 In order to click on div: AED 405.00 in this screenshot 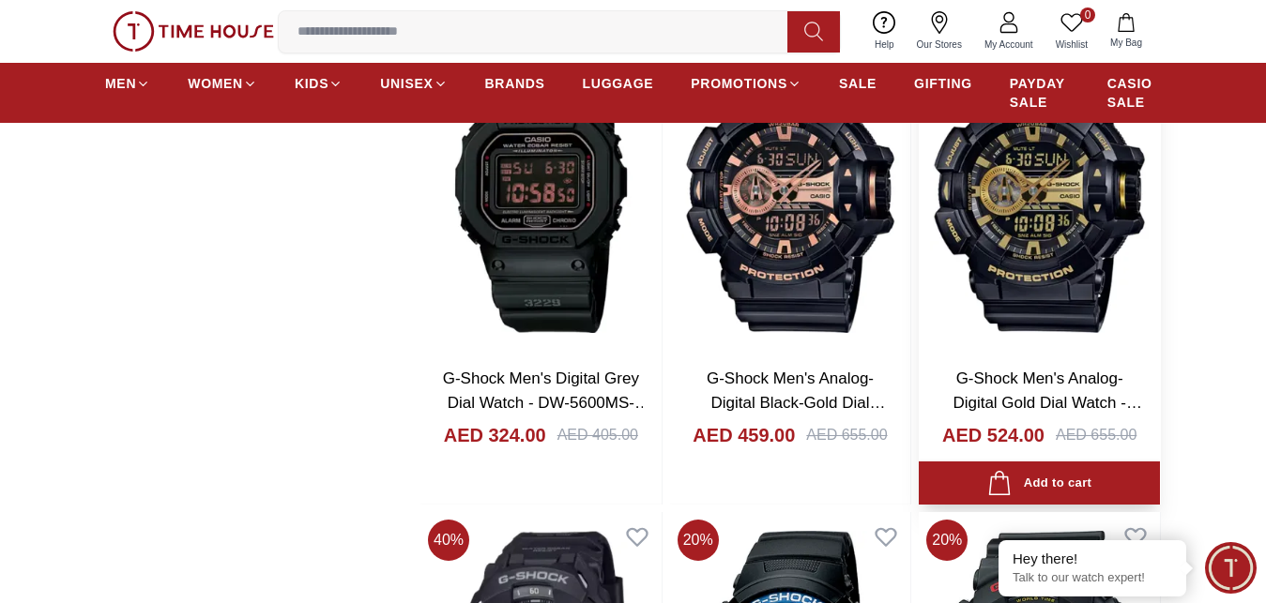, I will do `click(598, 435)`.